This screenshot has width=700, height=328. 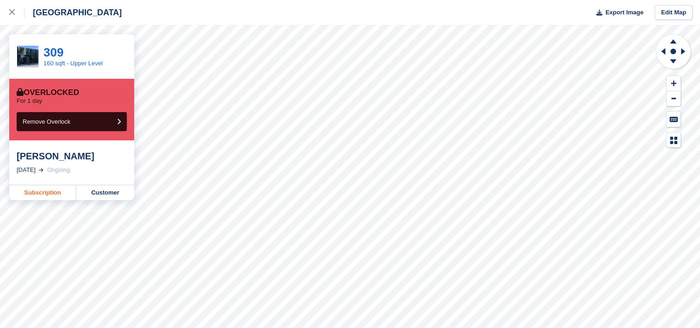 I want to click on button: Export Image, so click(x=618, y=12).